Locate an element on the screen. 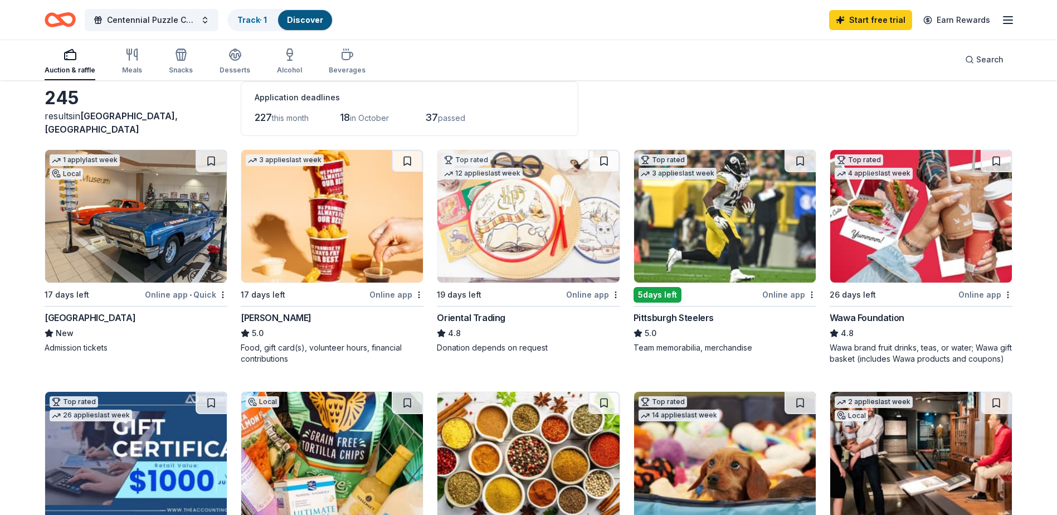 Image resolution: width=1057 pixels, height=515 pixels. div: Auction & raffle is located at coordinates (70, 70).